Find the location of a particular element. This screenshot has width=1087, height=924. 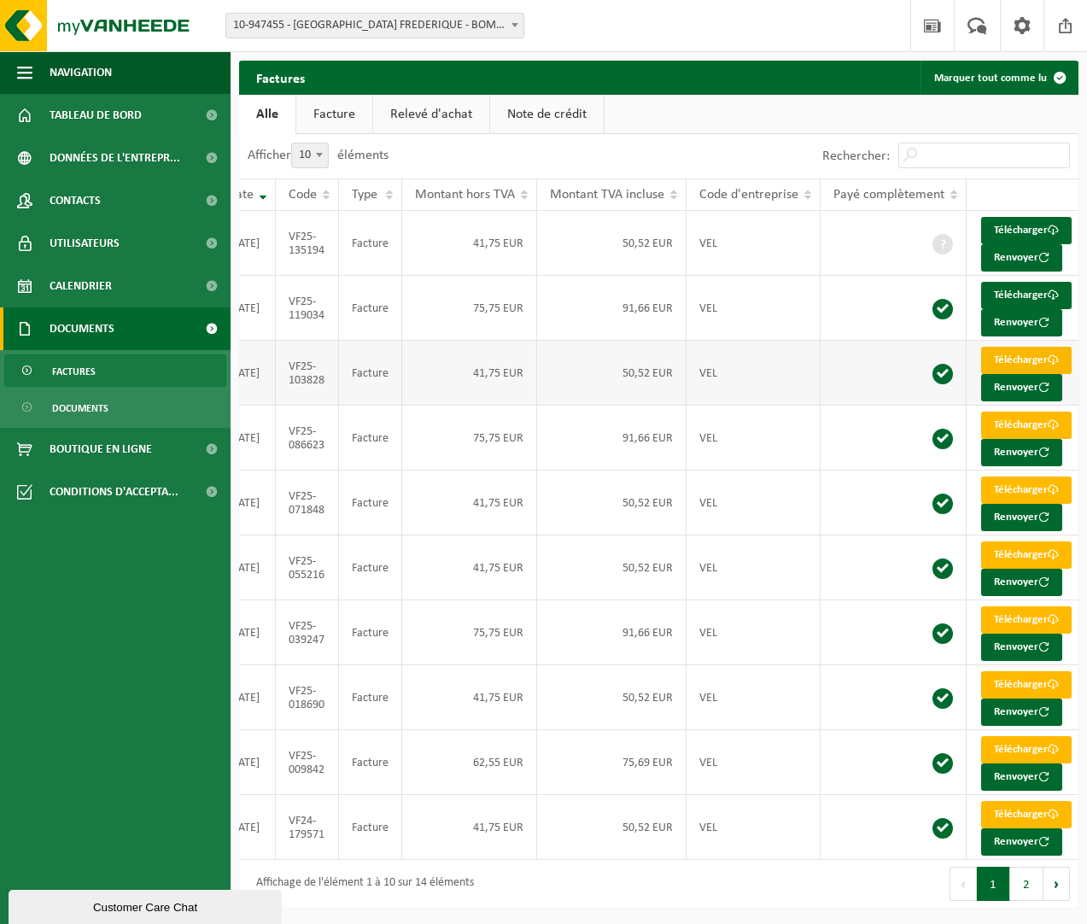

h2: Factures is located at coordinates (280, 77).